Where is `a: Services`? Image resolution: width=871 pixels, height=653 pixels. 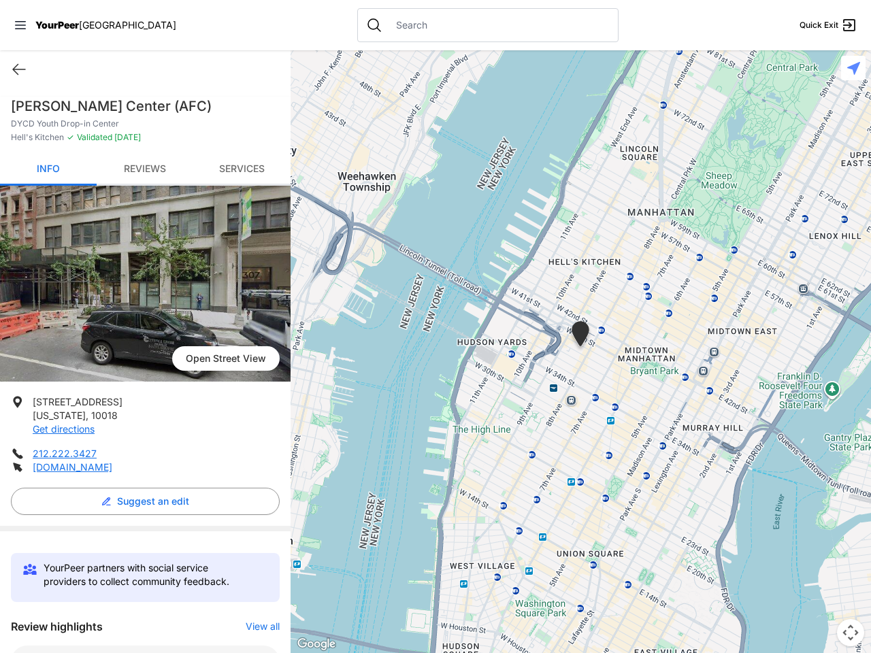
a: Services is located at coordinates (241, 169).